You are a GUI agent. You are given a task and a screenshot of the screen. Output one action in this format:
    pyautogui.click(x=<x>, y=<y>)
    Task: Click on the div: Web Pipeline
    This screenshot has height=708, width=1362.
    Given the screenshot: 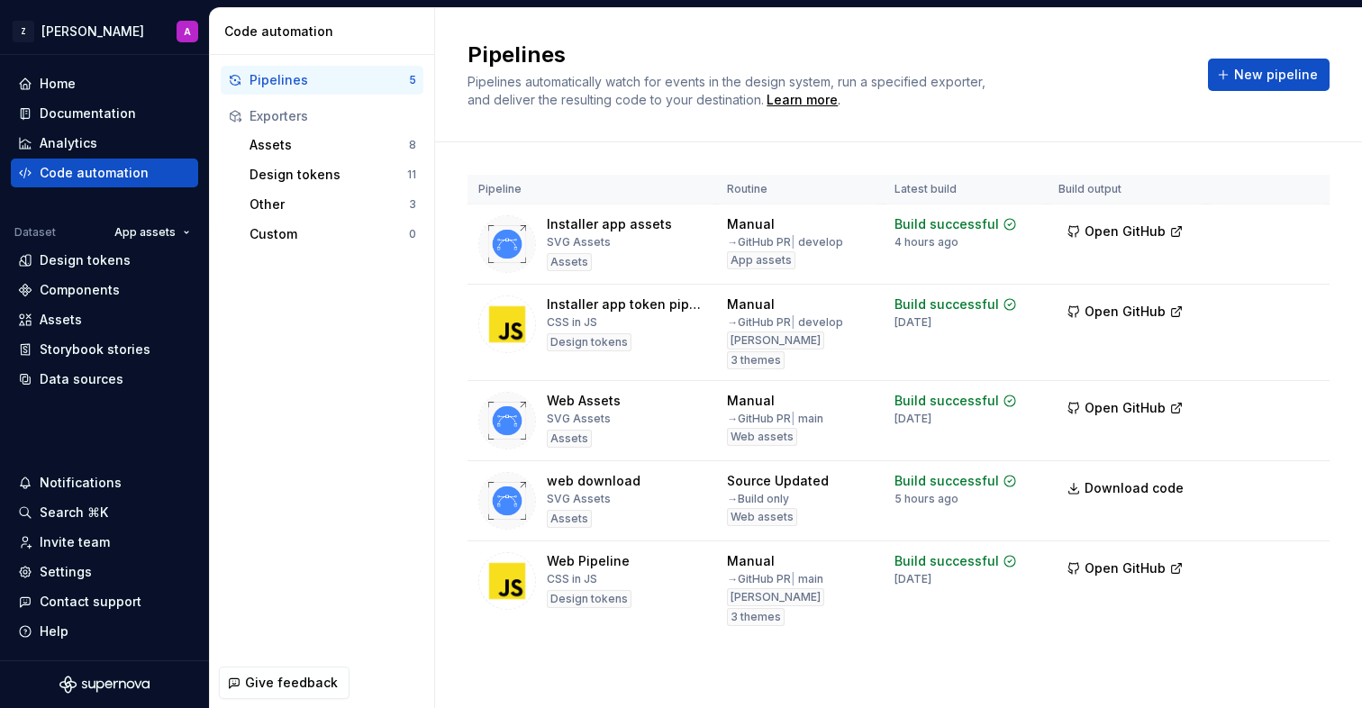 What is the action you would take?
    pyautogui.click(x=588, y=561)
    